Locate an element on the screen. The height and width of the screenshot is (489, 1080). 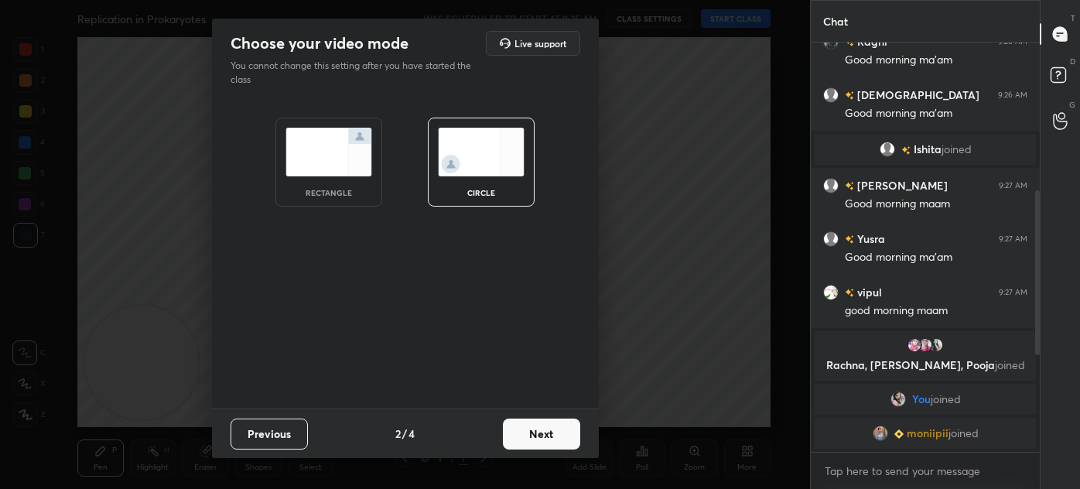
p: D is located at coordinates (1072, 61).